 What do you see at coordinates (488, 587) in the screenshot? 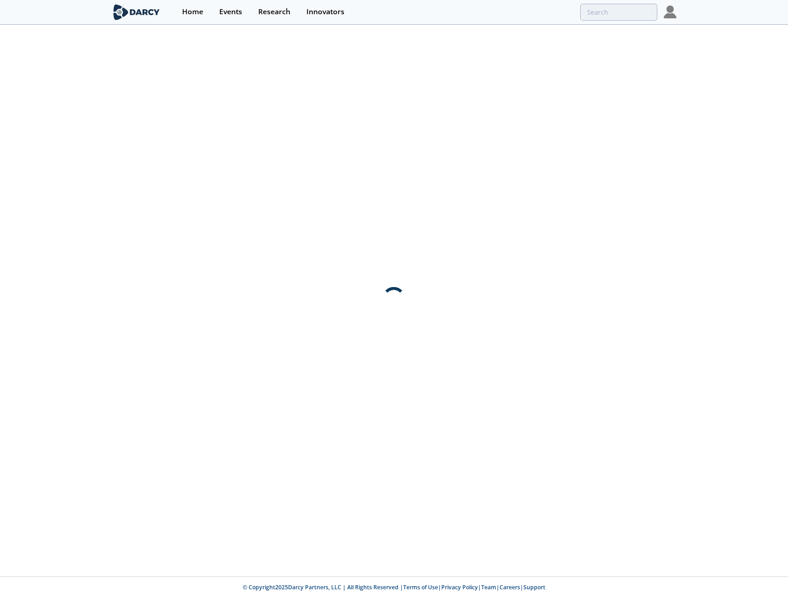
I see `a: Team` at bounding box center [488, 587].